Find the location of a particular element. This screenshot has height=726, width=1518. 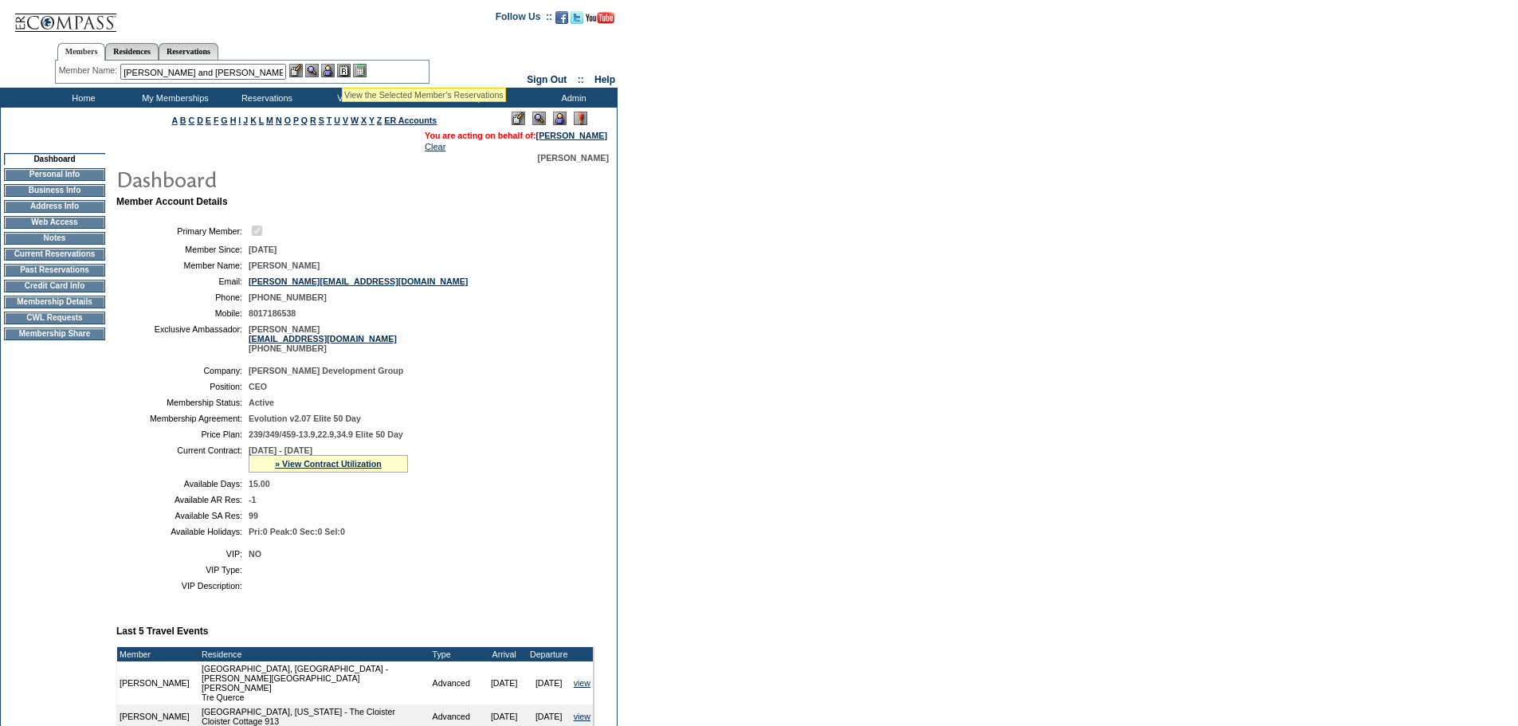

b: Last 5 Travel Events is located at coordinates (162, 631).